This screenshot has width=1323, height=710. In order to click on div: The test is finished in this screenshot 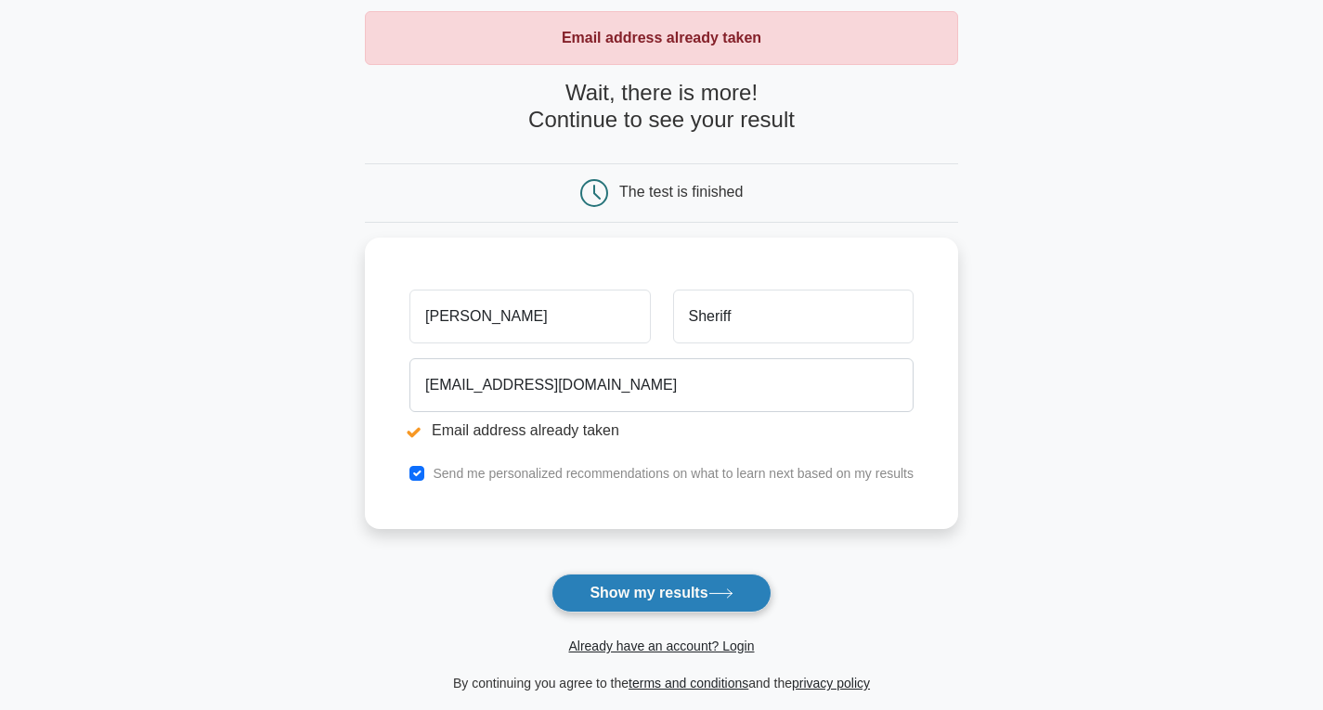, I will do `click(680, 191)`.